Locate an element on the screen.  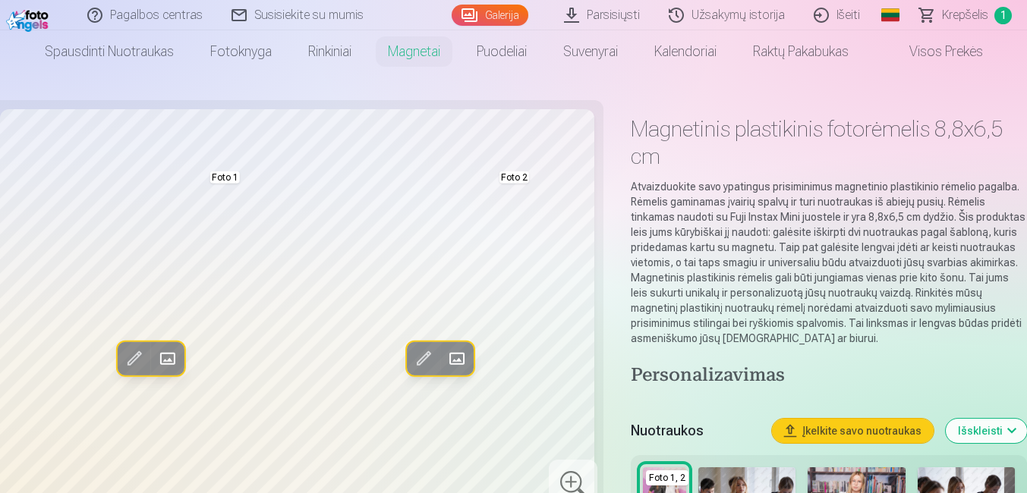
div: Foto 1, 2 is located at coordinates (667, 478).